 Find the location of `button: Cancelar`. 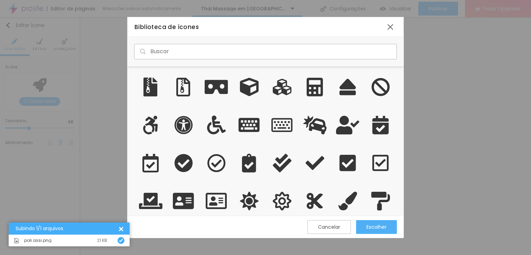

button: Cancelar is located at coordinates (329, 227).